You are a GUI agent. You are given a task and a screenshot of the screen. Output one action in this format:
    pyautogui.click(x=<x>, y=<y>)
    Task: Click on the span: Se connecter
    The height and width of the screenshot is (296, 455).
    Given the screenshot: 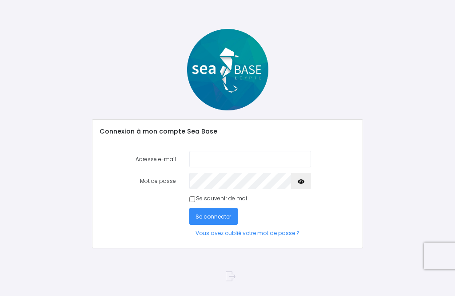 What is the action you would take?
    pyautogui.click(x=213, y=216)
    